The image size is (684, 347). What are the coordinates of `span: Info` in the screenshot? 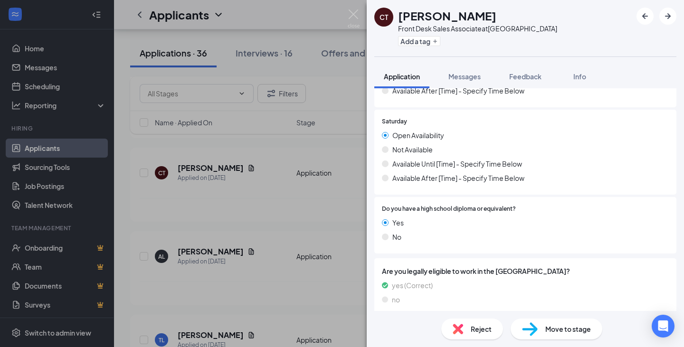 It's located at (579, 76).